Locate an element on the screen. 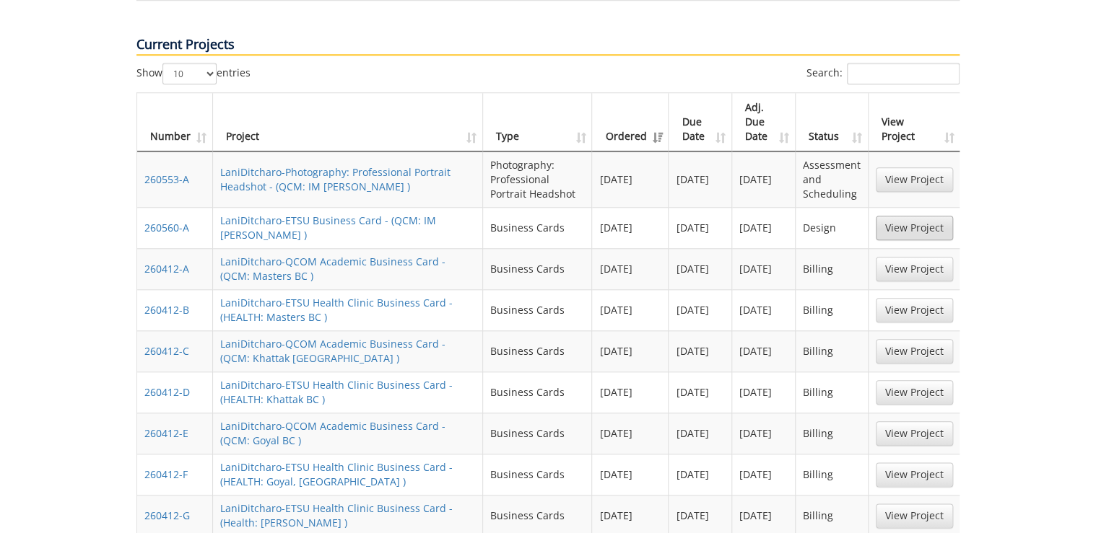  th: Project: activate to sort column ascending is located at coordinates (348, 122).